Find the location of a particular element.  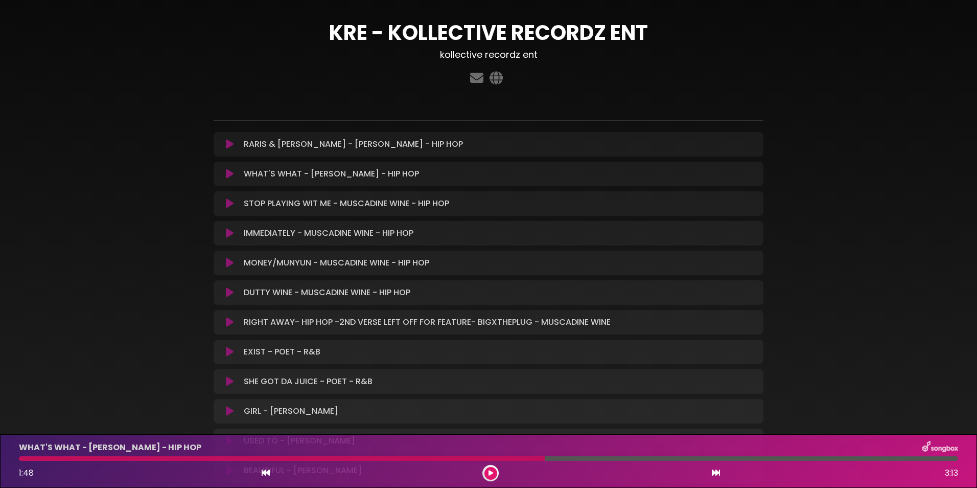

span: 3:13 is located at coordinates (952, 473).